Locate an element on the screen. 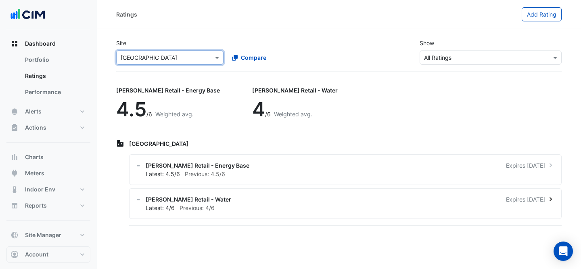 Image resolution: width=581 pixels, height=269 pixels. app-icon: Dashboard is located at coordinates (15, 44).